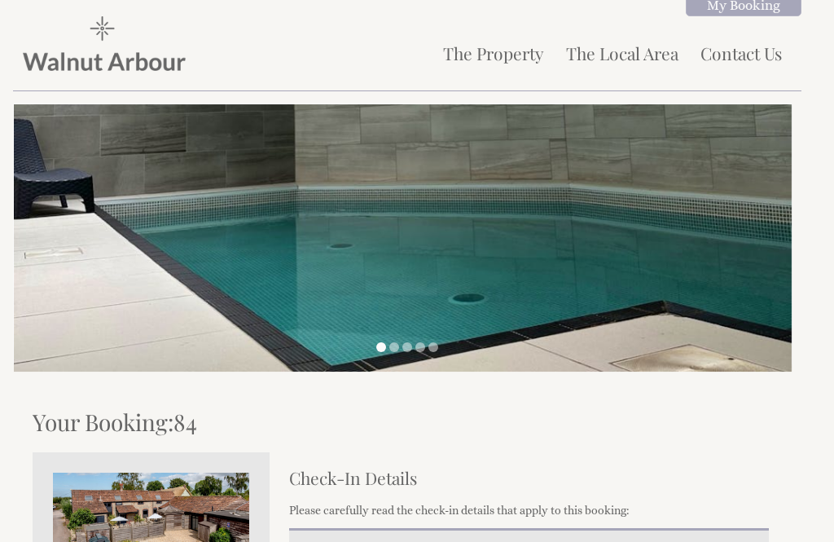 Image resolution: width=834 pixels, height=542 pixels. I want to click on p: Please carefully read the check-in details that apply to this booking:, so click(528, 510).